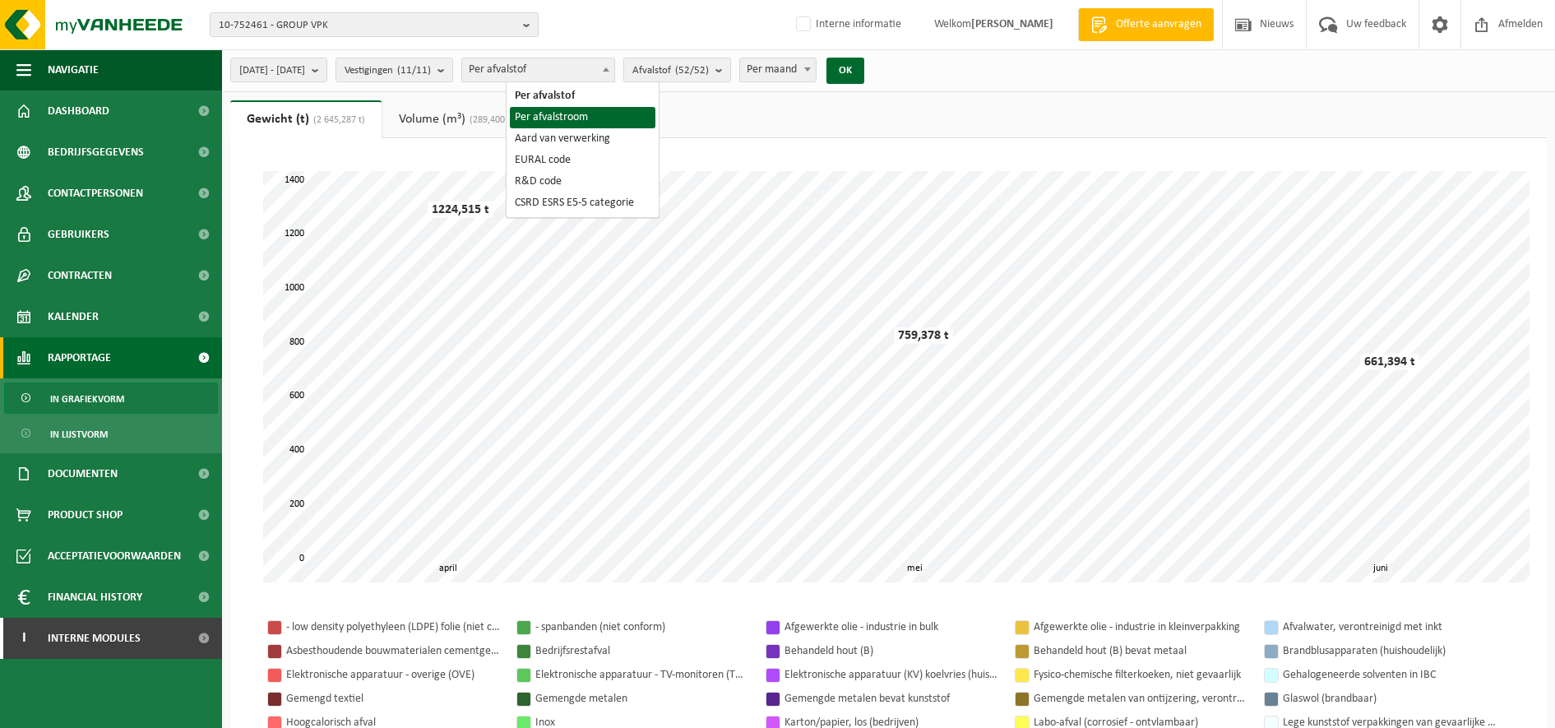  What do you see at coordinates (1141, 627) in the screenshot?
I see `div: Afgewerkte olie - industrie in kleinverpakking` at bounding box center [1141, 627].